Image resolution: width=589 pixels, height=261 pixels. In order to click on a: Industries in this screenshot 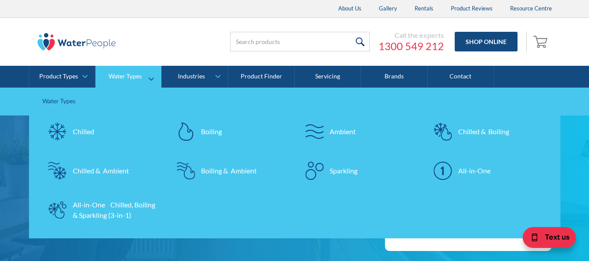, I will do `click(194, 77)`.